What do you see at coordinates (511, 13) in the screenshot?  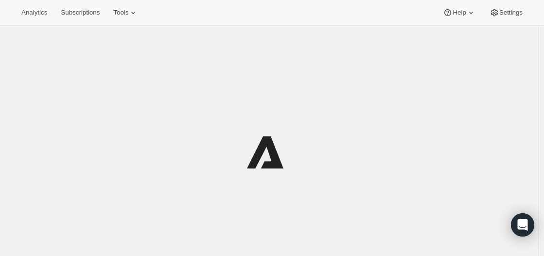 I see `span: Settings` at bounding box center [511, 13].